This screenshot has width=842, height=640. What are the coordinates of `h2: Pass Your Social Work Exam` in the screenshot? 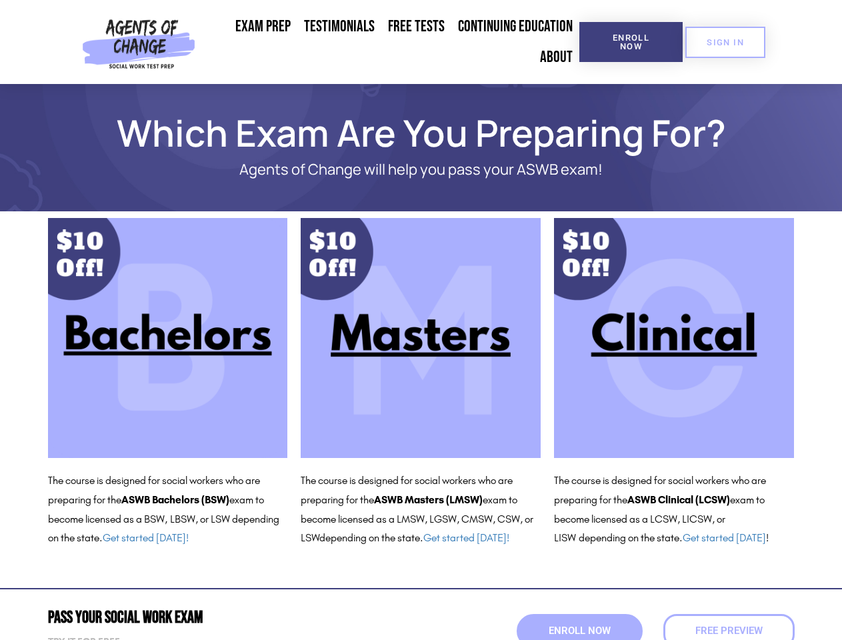 It's located at (231, 618).